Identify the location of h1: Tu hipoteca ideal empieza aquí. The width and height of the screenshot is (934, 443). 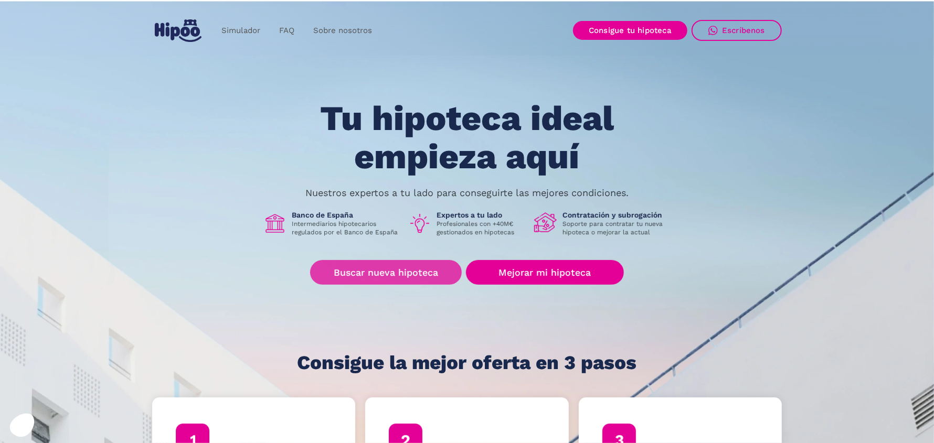
(467, 137).